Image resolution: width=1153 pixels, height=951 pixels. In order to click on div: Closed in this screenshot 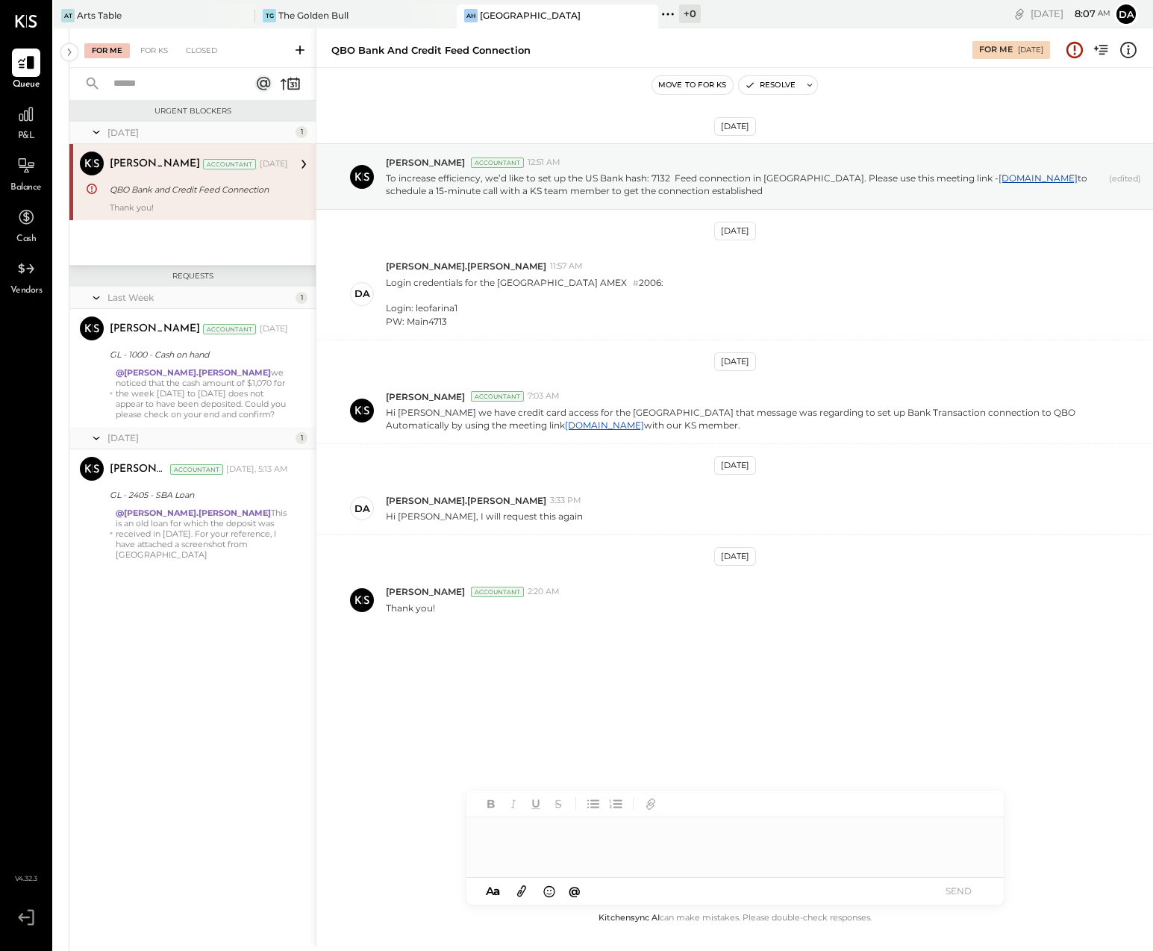, I will do `click(201, 51)`.